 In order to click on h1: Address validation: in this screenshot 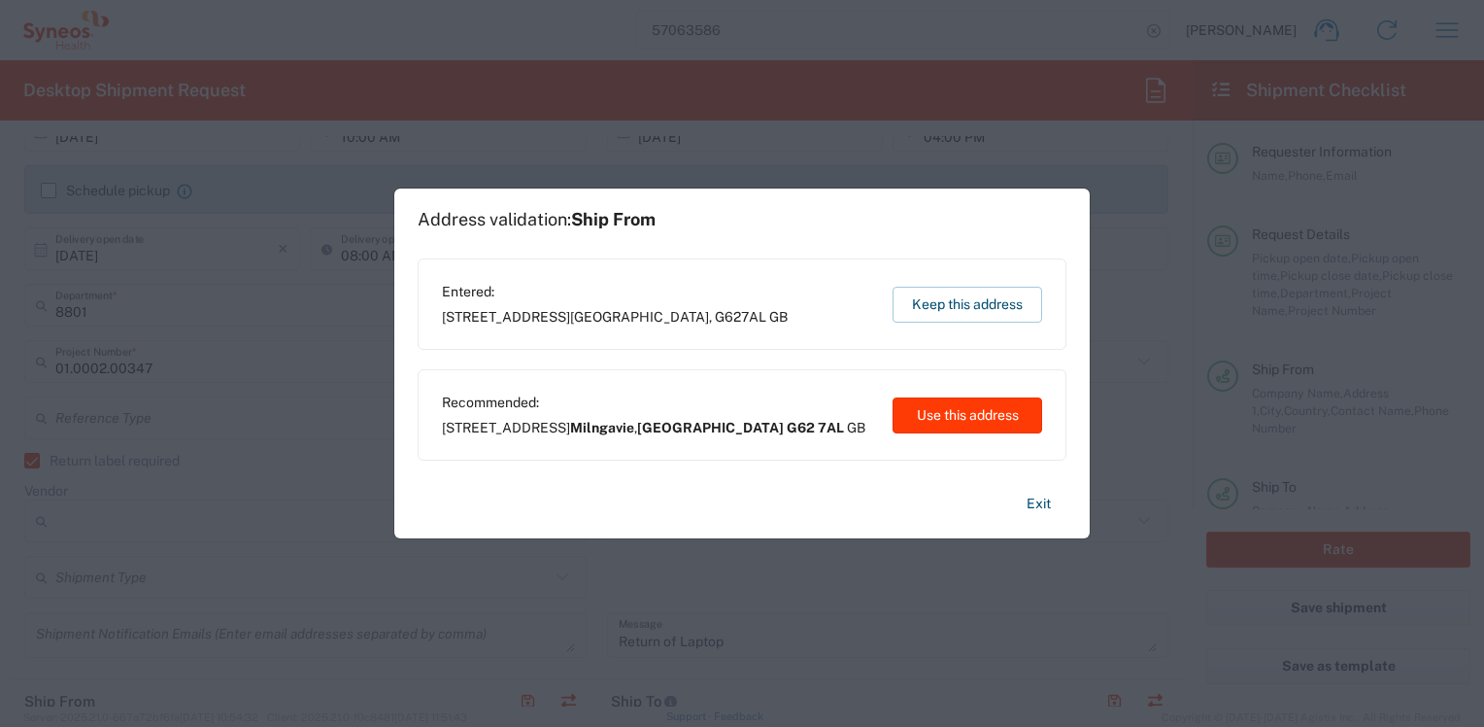, I will do `click(536, 220)`.